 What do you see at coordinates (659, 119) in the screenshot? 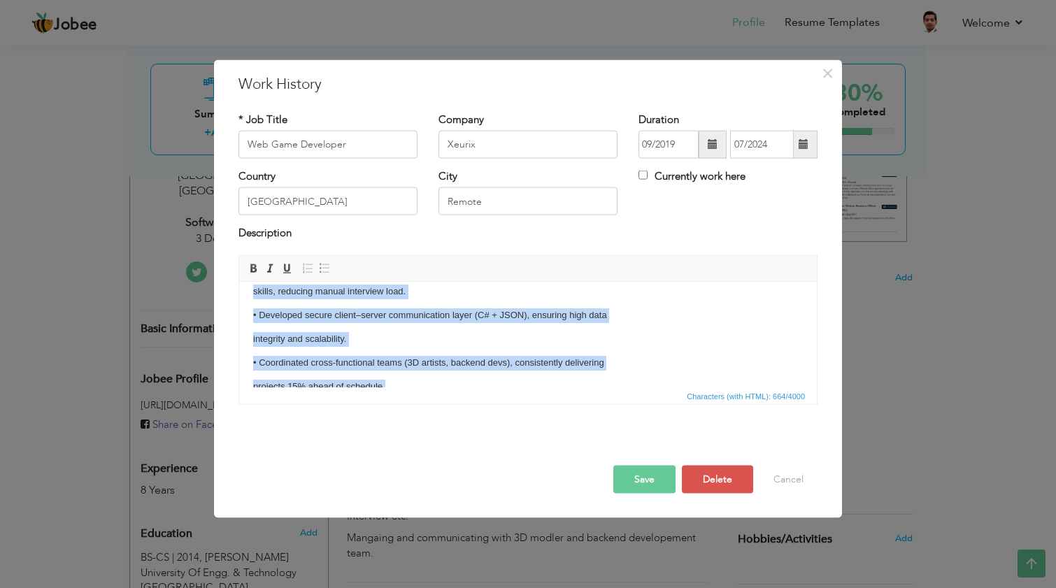
I see `label: Duration` at bounding box center [659, 119].